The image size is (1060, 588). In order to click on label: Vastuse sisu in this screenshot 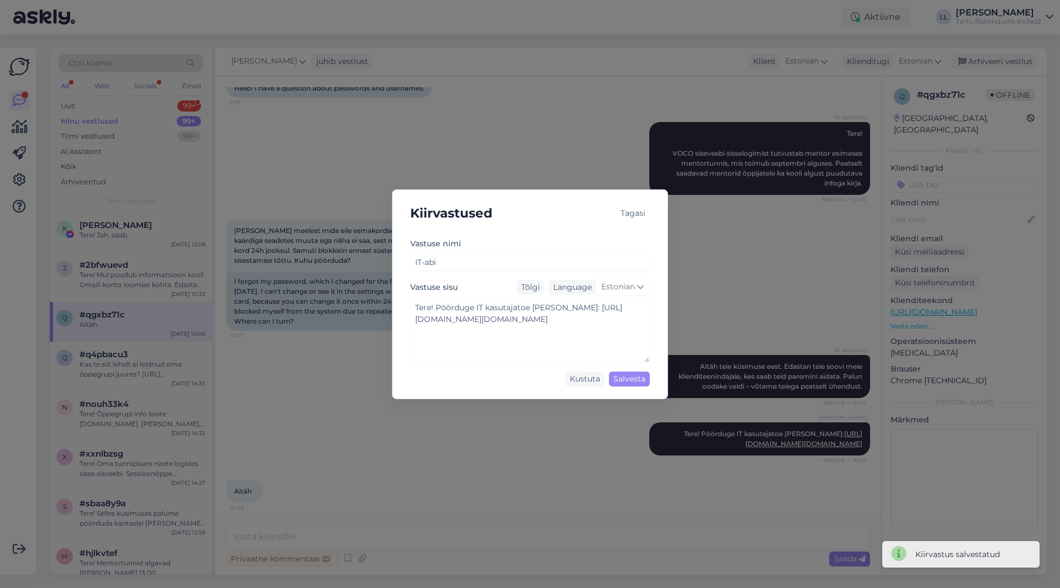, I will do `click(434, 287)`.